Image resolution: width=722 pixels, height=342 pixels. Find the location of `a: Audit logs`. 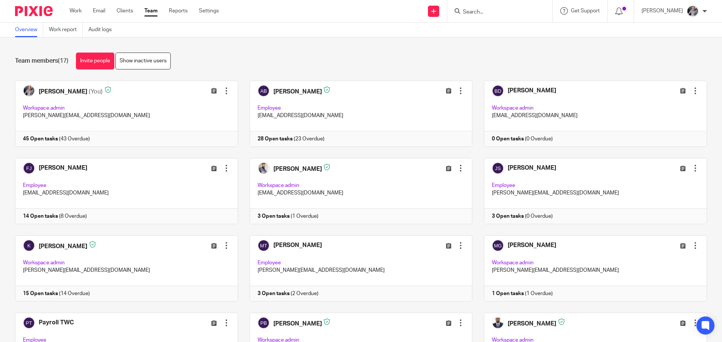

a: Audit logs is located at coordinates (103, 30).